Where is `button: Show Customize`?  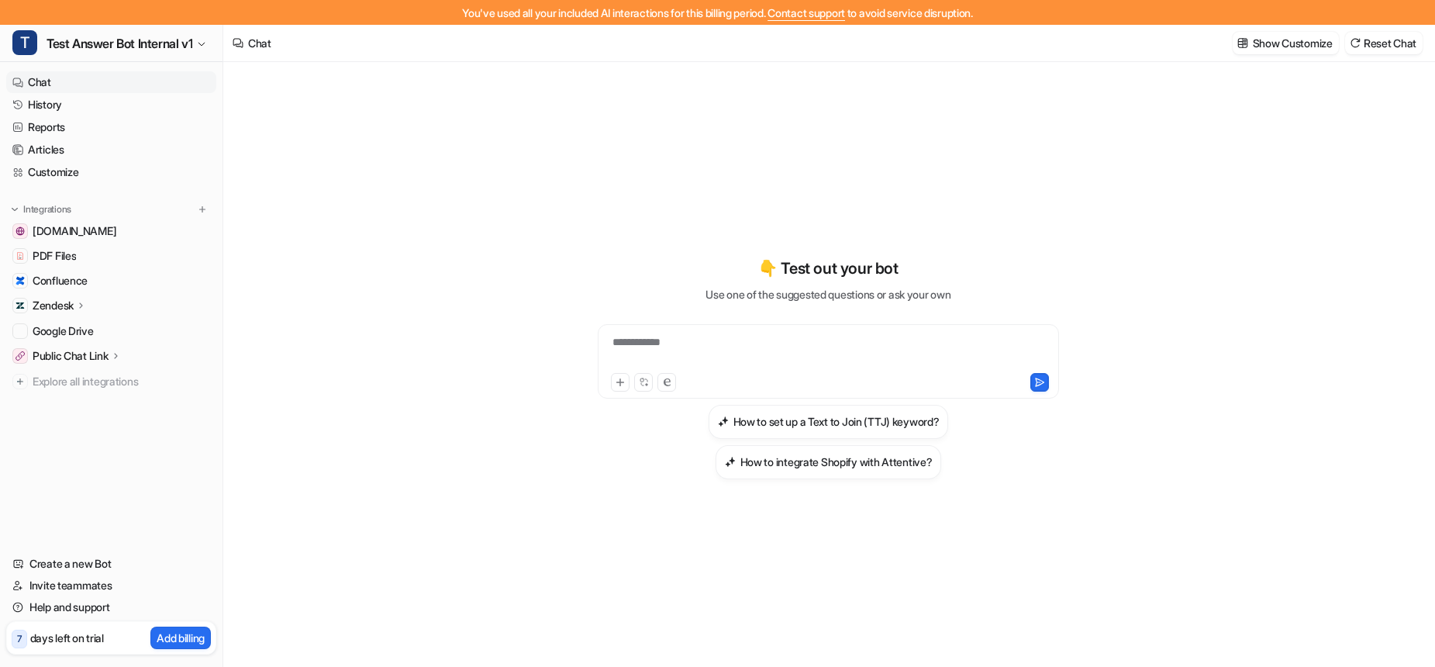 button: Show Customize is located at coordinates (1286, 43).